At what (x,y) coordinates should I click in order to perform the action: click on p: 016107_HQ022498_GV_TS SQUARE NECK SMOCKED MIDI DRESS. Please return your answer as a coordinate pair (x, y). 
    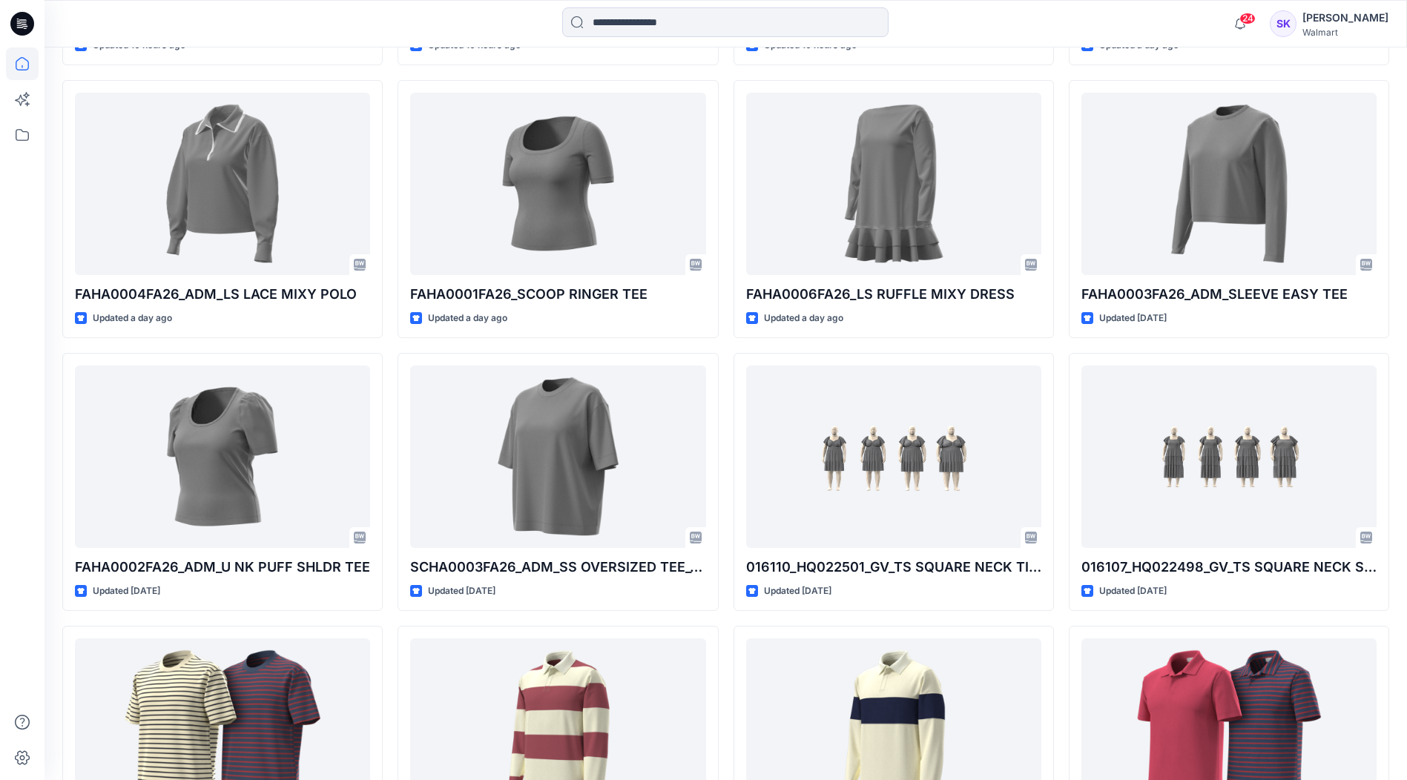
    Looking at the image, I should click on (1229, 567).